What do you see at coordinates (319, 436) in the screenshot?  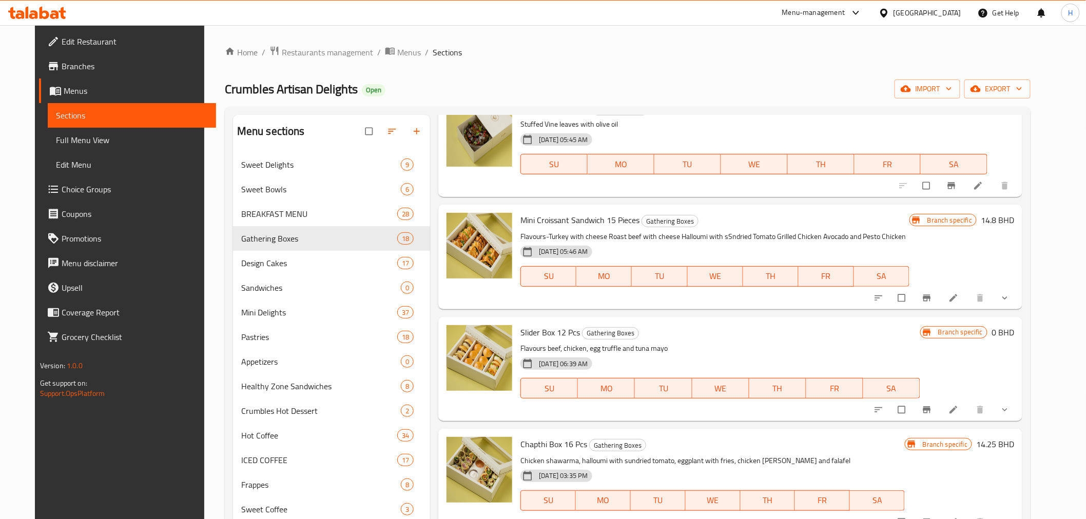 I see `span: Hot Coffee` at bounding box center [319, 436].